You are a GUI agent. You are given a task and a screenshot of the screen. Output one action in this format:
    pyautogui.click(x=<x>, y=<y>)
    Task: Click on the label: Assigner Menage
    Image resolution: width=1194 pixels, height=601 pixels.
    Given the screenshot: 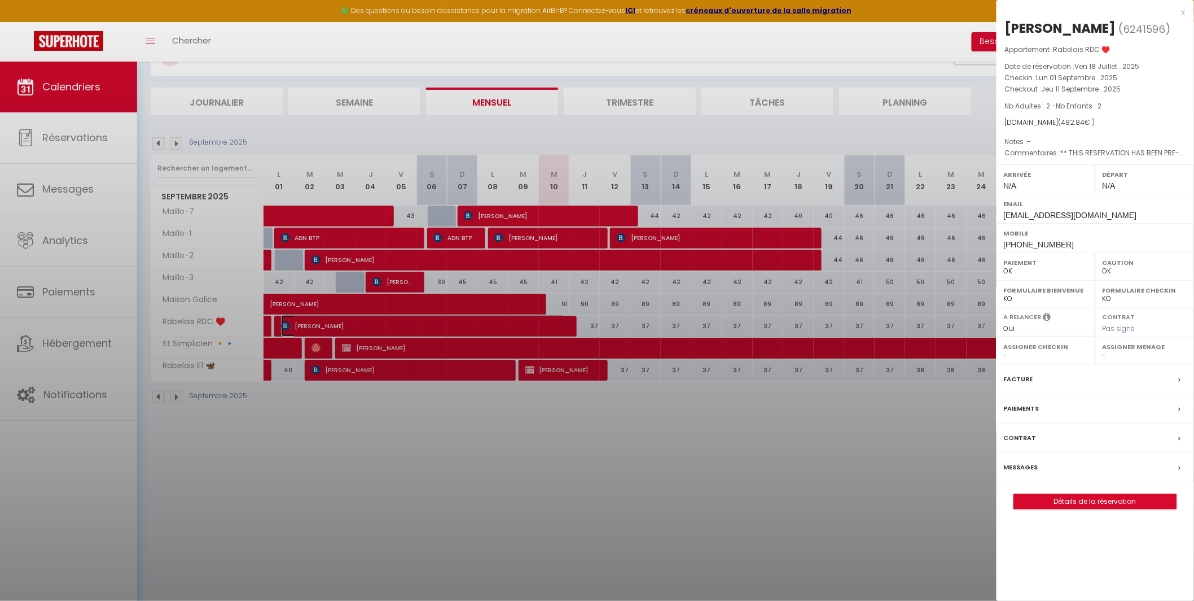 What is the action you would take?
    pyautogui.click(x=1145, y=347)
    